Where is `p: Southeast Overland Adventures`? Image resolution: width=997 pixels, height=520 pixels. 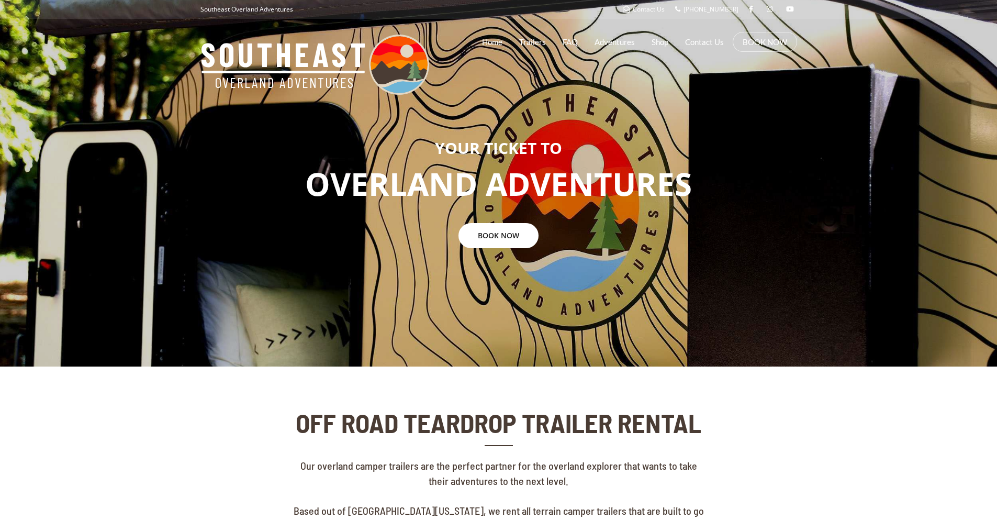
p: Southeast Overland Adventures is located at coordinates (247, 9).